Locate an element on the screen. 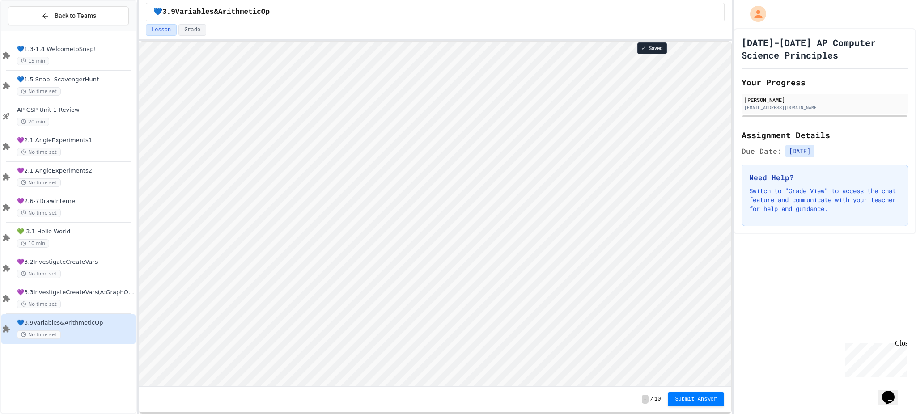 The width and height of the screenshot is (916, 414). button: Back to Teams is located at coordinates (68, 16).